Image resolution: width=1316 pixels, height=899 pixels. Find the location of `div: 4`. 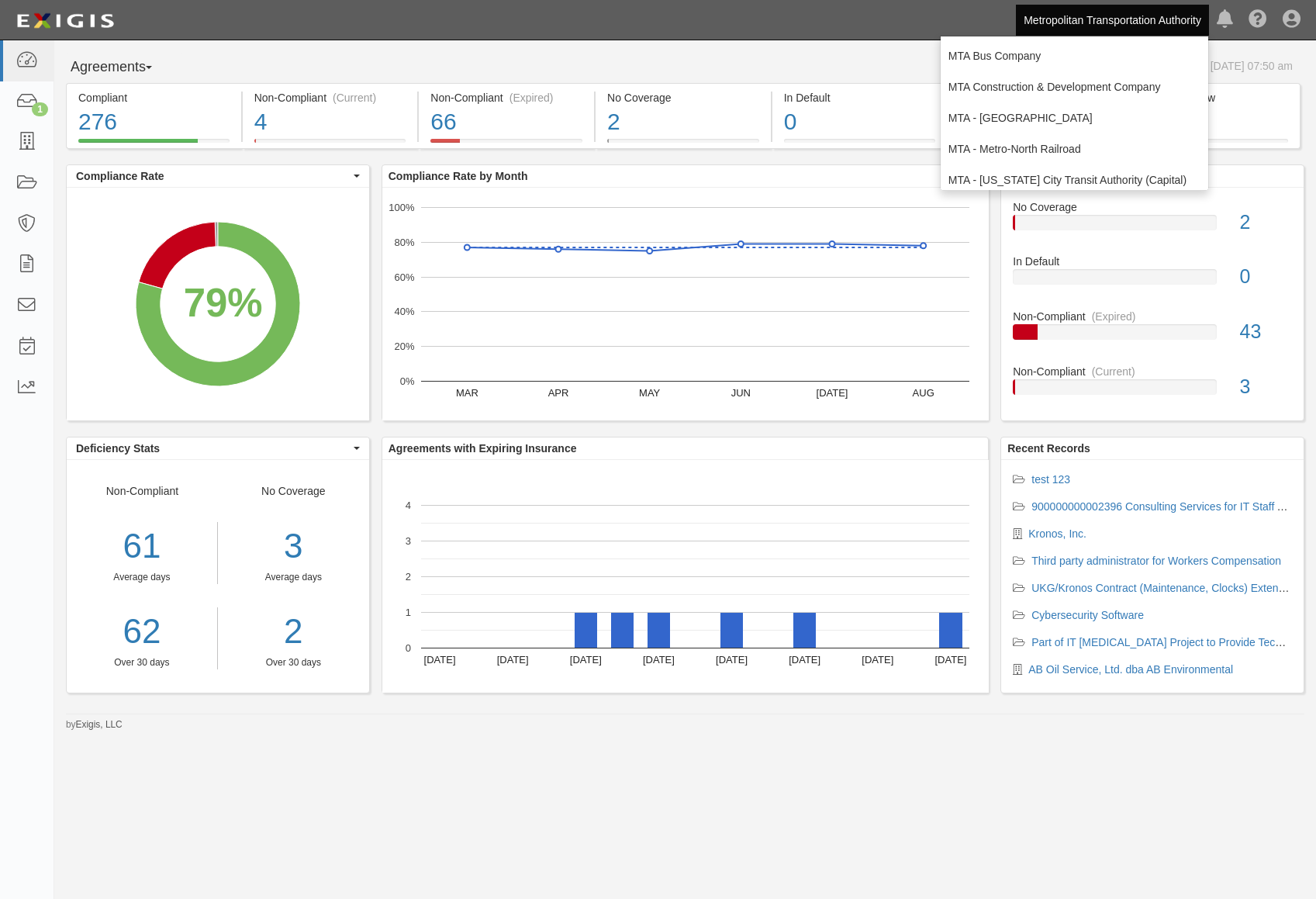

div: 4 is located at coordinates (330, 122).